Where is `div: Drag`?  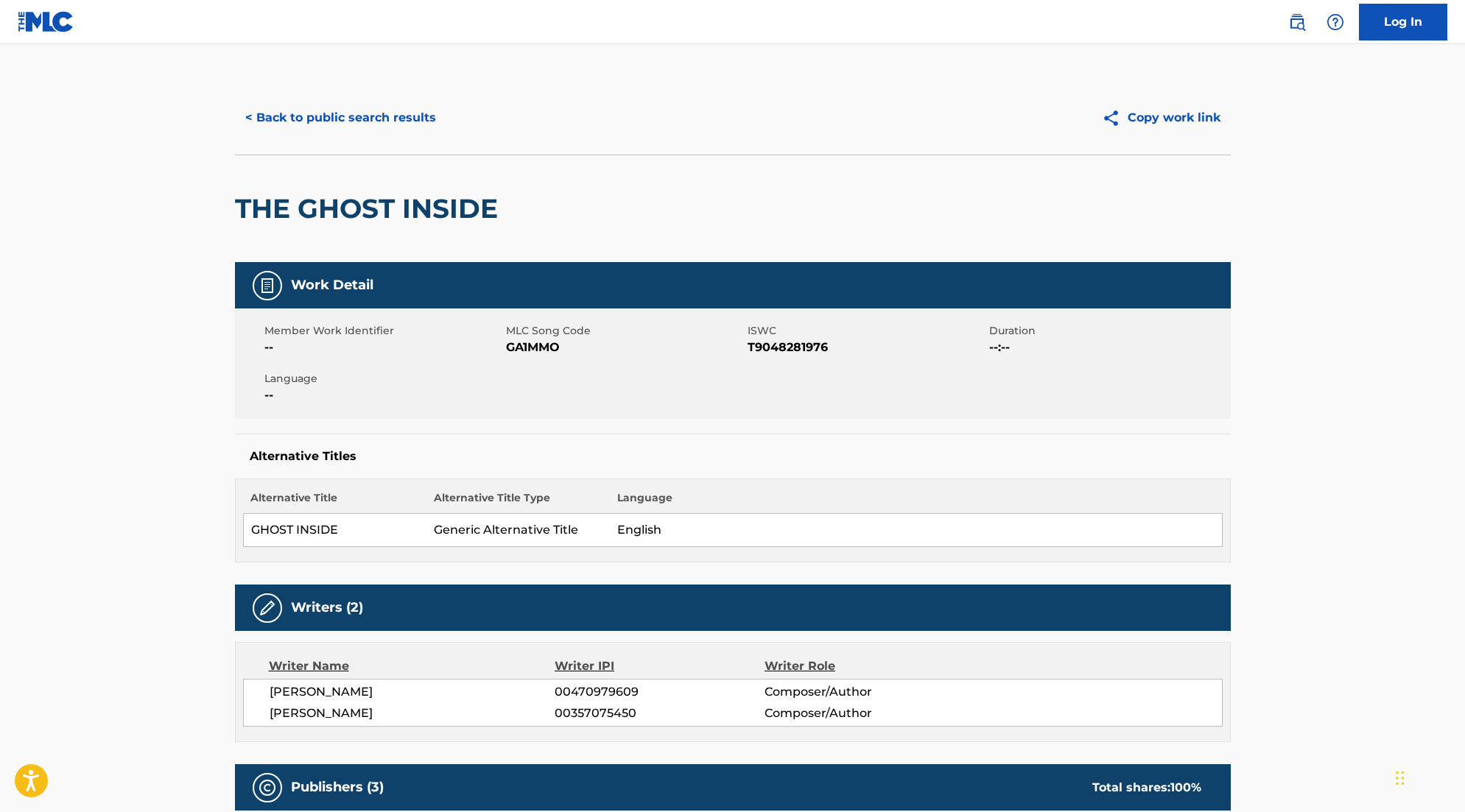
div: Drag is located at coordinates (1401, 778).